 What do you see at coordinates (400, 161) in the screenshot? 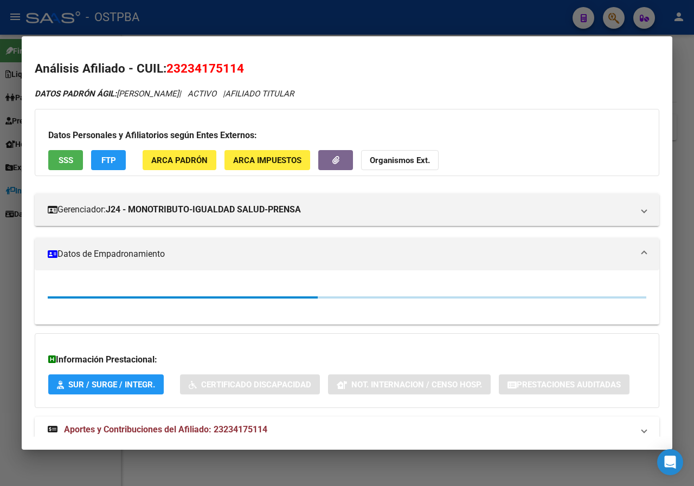
I see `strong: Organismos Ext.` at bounding box center [400, 161].